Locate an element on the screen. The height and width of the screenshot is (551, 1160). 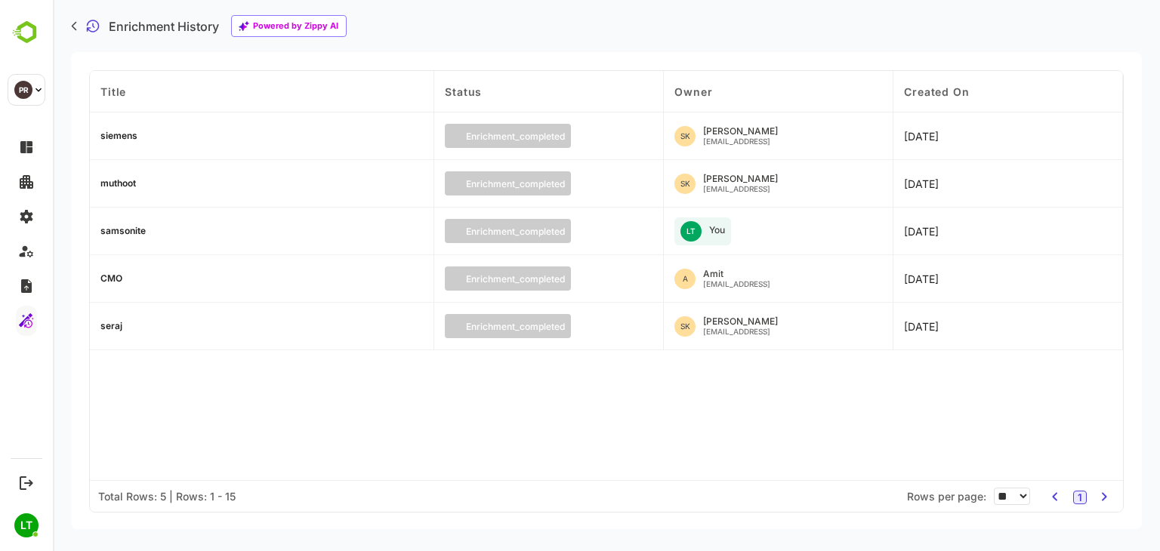
div: Enrichment History is located at coordinates (164, 26).